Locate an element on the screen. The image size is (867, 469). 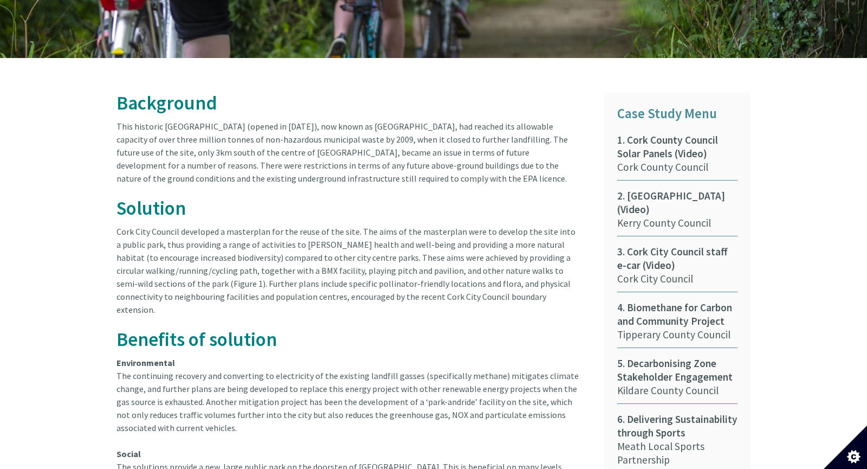
span: 6. Delivering Sustainability through Sports is located at coordinates (677, 426).